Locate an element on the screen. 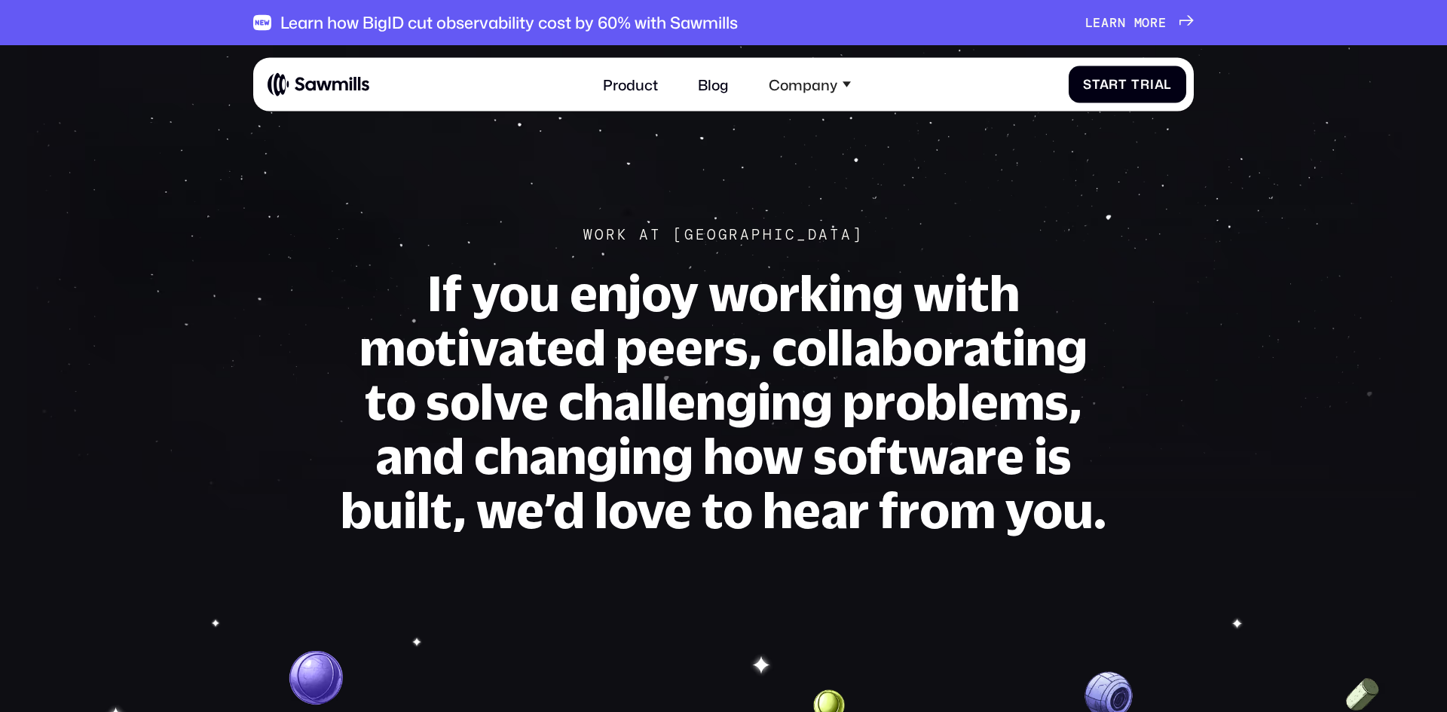  div: Company is located at coordinates (803, 84).